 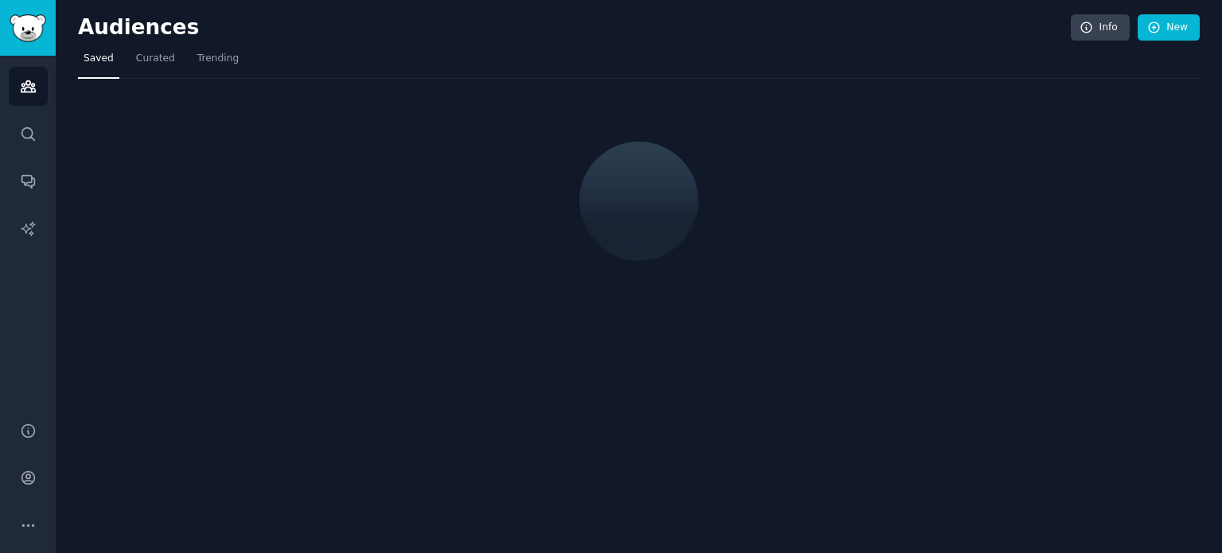 What do you see at coordinates (28, 28) in the screenshot?
I see `img: GummySearch logo` at bounding box center [28, 28].